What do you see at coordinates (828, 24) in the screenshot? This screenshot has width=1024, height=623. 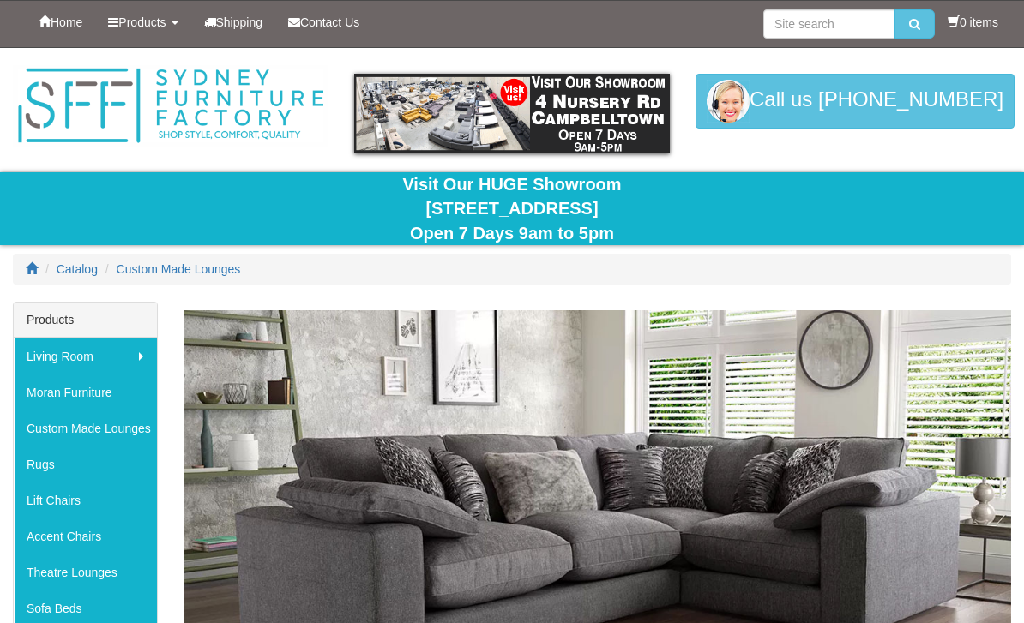 I see `input: Site search` at bounding box center [828, 24].